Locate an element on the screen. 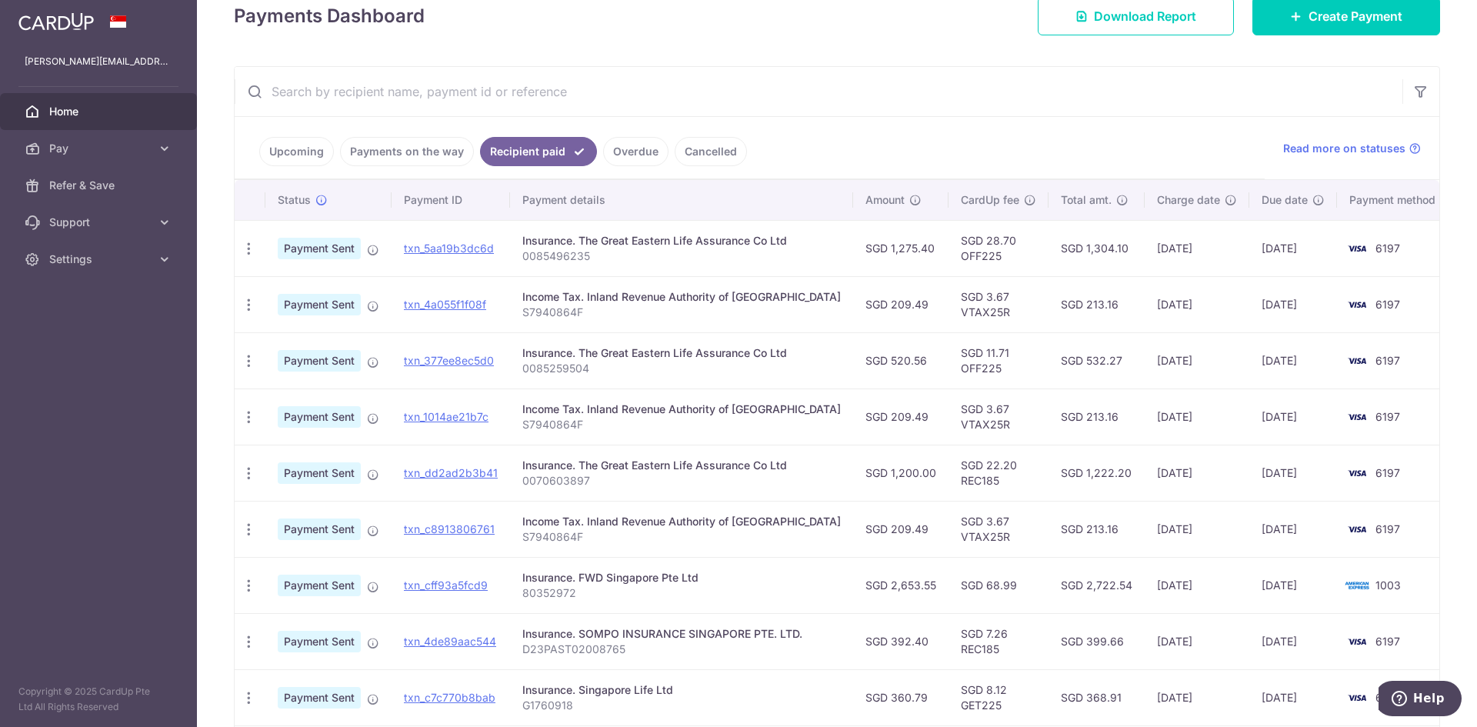 Image resolution: width=1477 pixels, height=727 pixels. div: Insurance. Singapore Life Ltd is located at coordinates (682, 690).